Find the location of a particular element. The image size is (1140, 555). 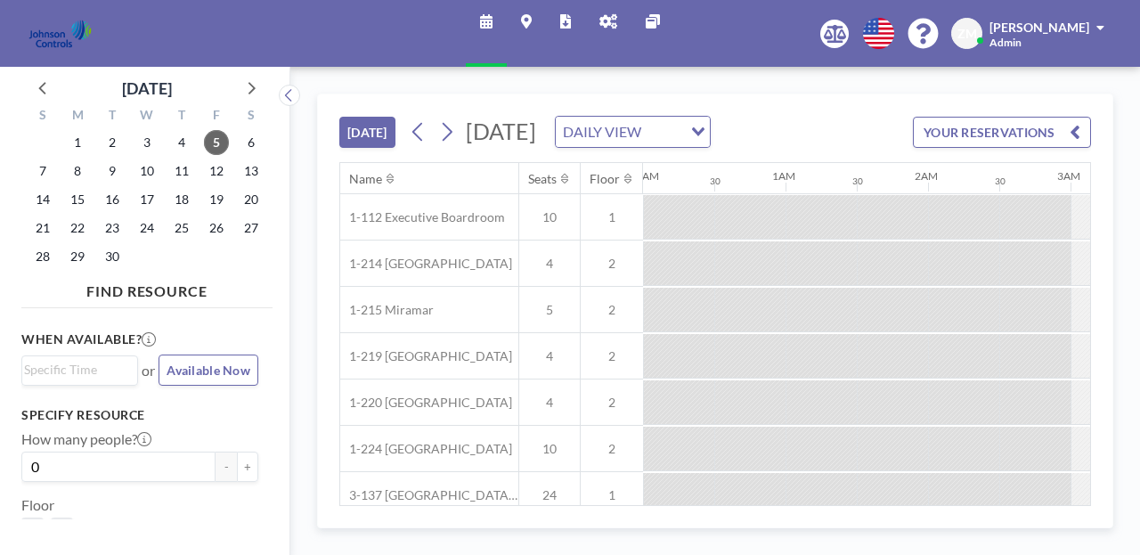

span: Monday, September 22, 2025 is located at coordinates (77, 228).